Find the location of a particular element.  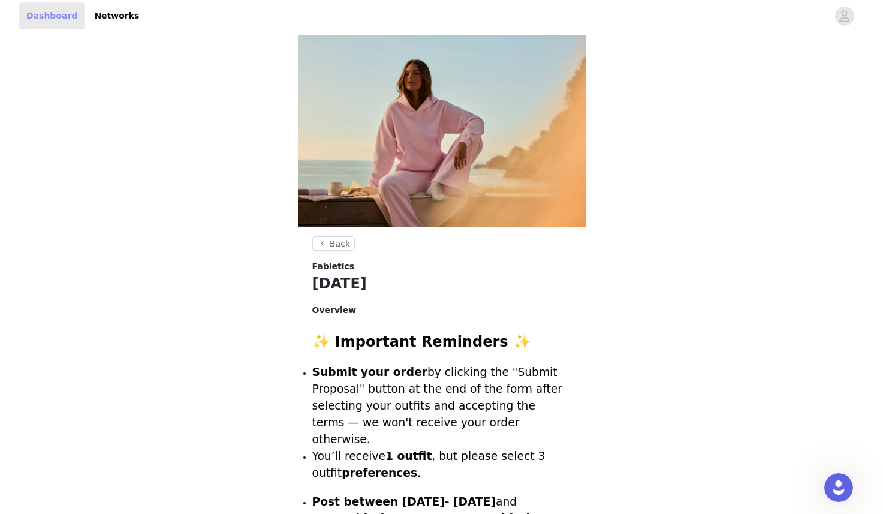

h4: Overview is located at coordinates (442, 310).